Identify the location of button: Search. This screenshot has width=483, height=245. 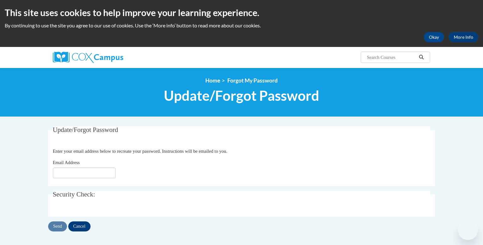
(422, 57).